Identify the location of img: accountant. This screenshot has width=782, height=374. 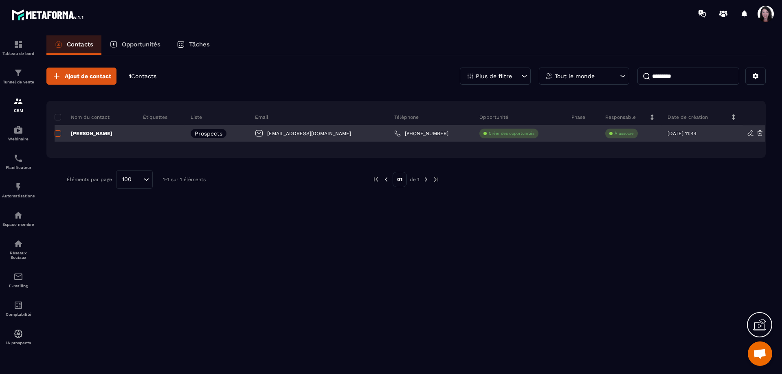
(18, 305).